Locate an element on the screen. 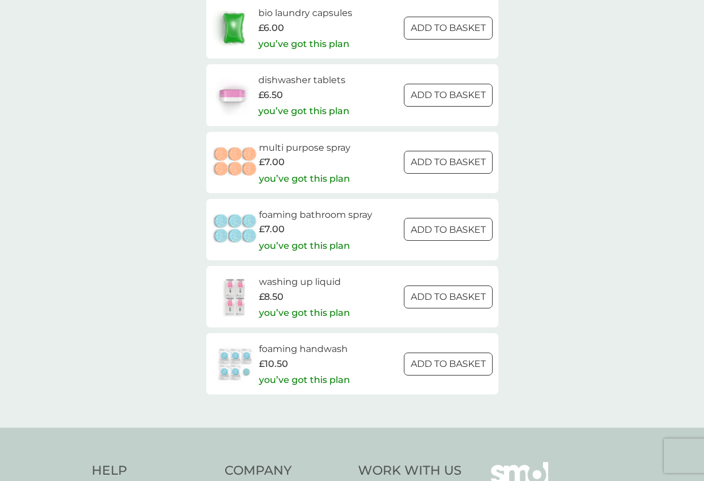 The image size is (704, 481). h6: foaming handwash is located at coordinates (304, 349).